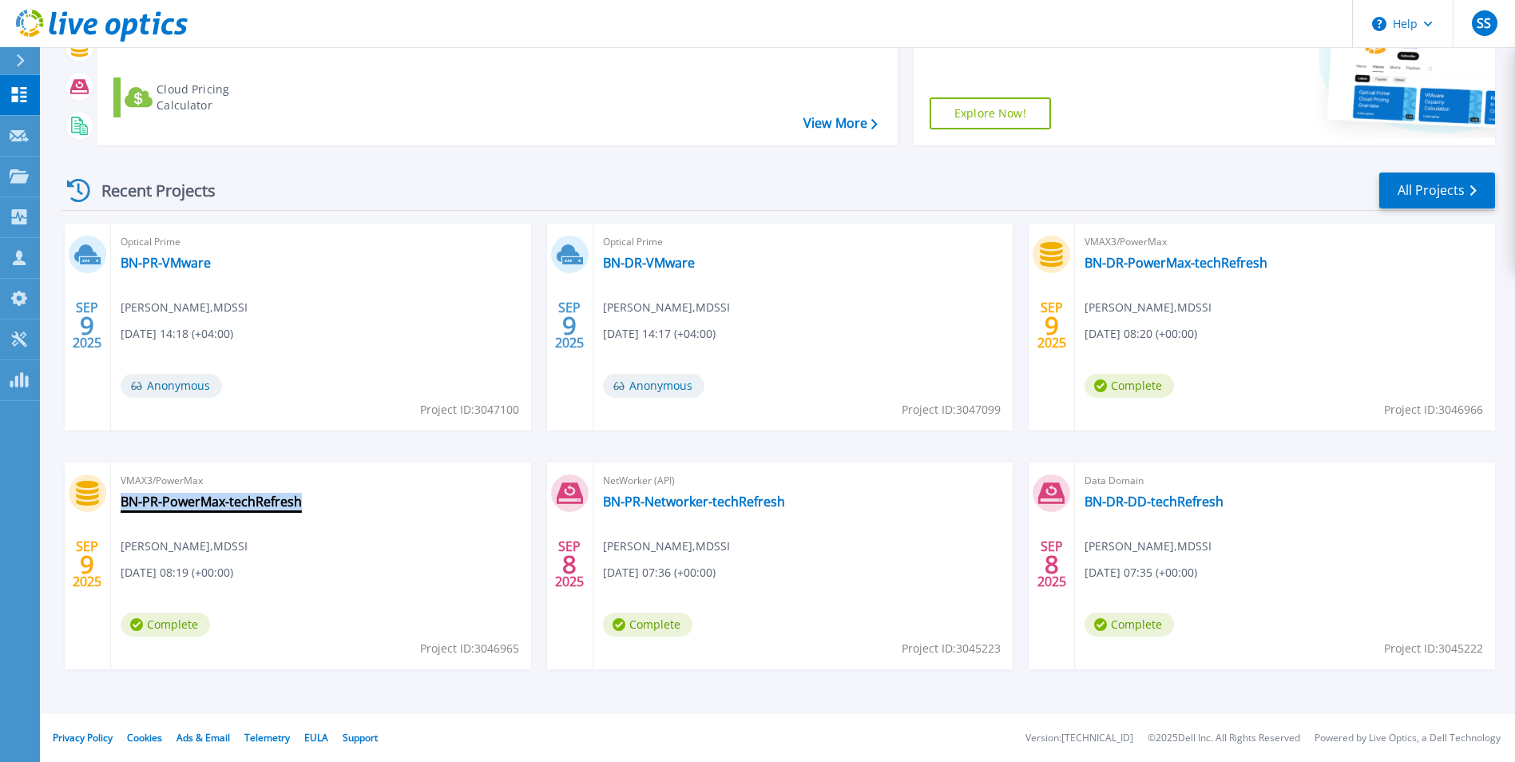 This screenshot has width=1515, height=762. I want to click on span: Project ID: 3047100, so click(470, 410).